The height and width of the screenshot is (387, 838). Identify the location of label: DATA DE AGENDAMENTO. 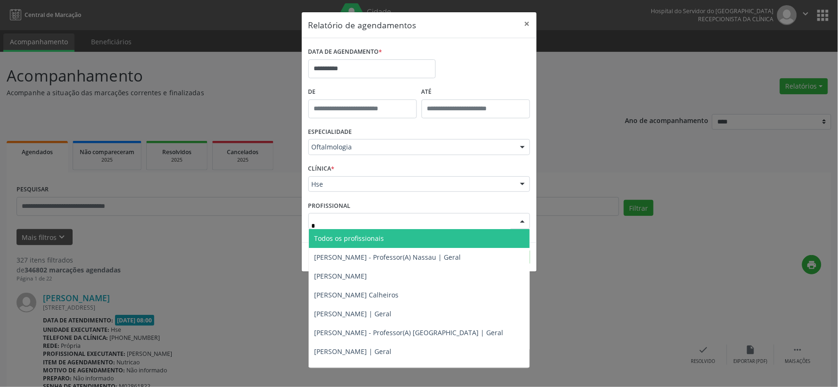
(345, 52).